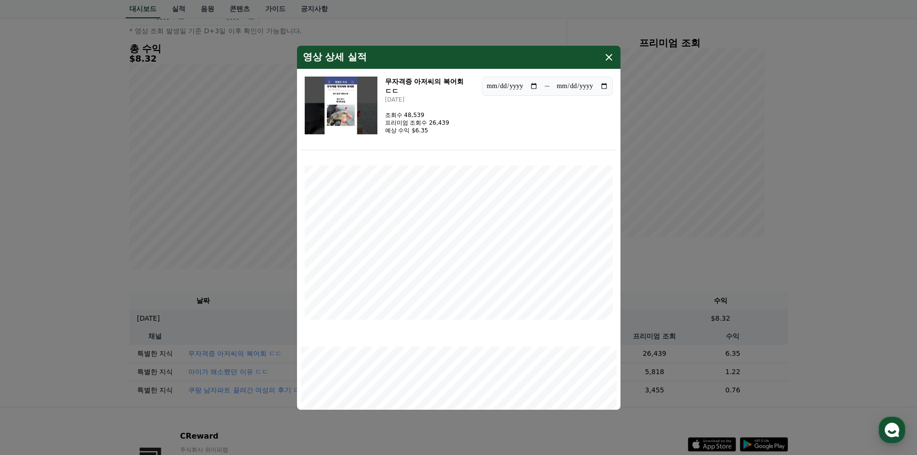 Image resolution: width=917 pixels, height=455 pixels. I want to click on h3: 무자격증 아저씨의 복어회 ㄷㄷ, so click(430, 86).